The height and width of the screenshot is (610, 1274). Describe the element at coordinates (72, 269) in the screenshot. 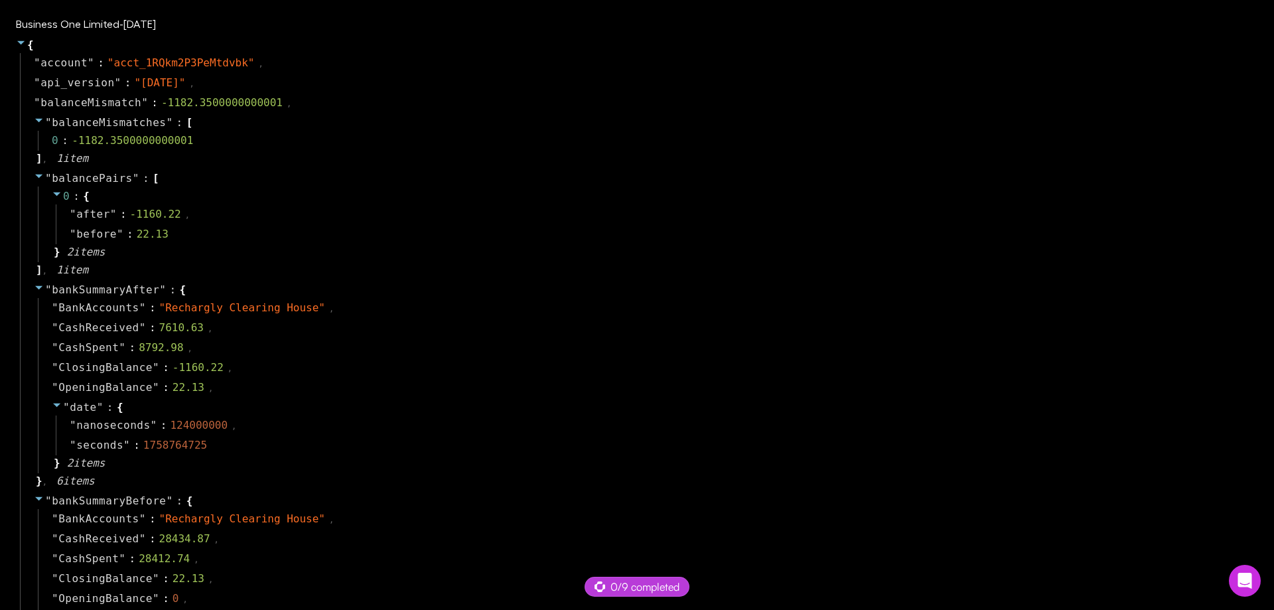

I see `span: 1 item` at that location.